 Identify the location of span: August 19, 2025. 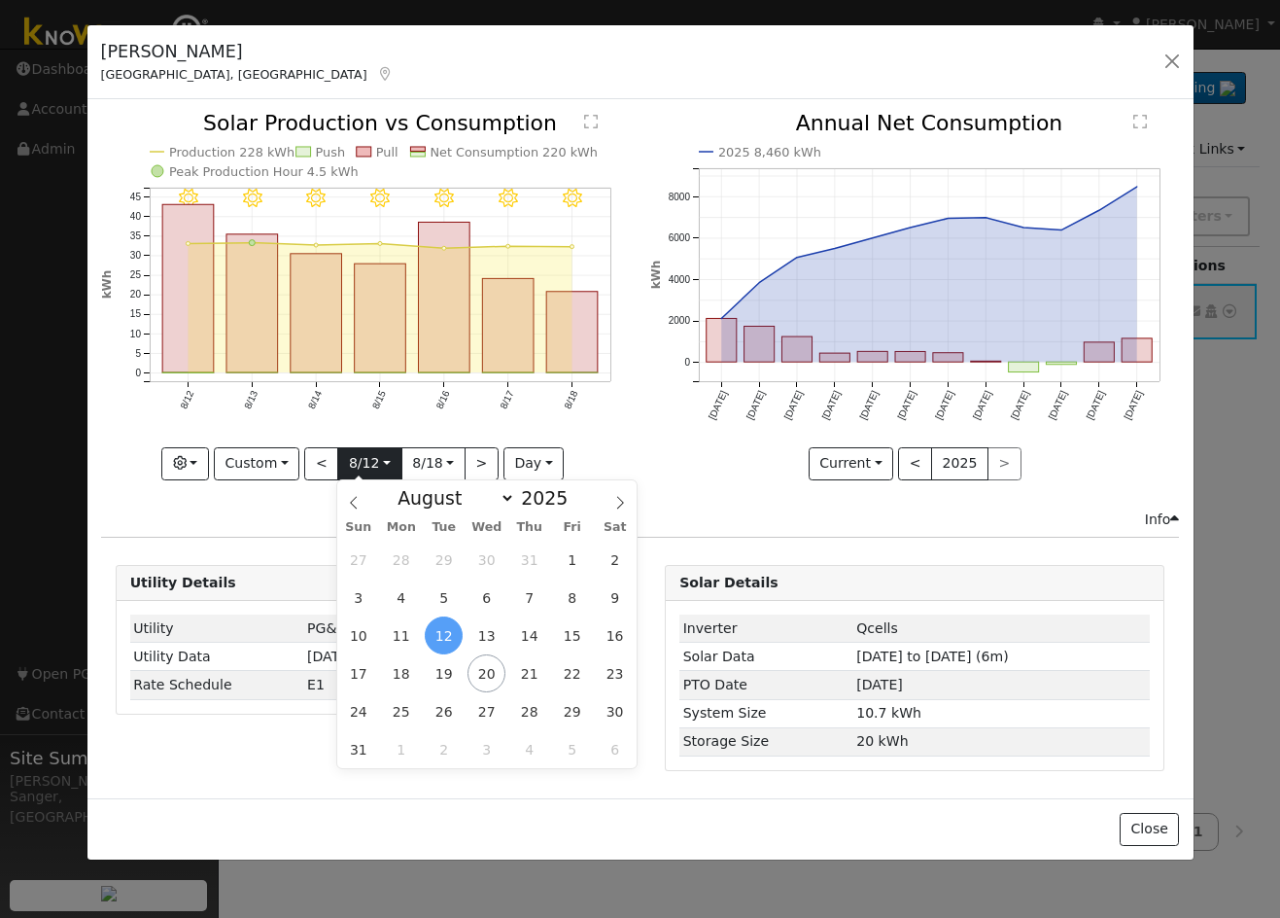
(443, 673).